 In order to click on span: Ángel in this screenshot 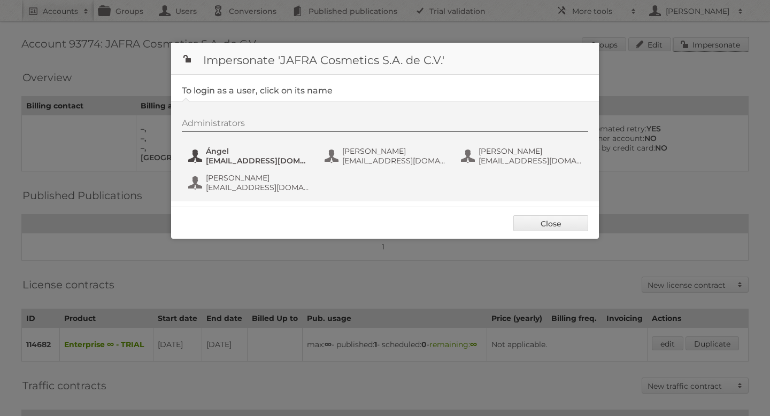, I will do `click(258, 151)`.